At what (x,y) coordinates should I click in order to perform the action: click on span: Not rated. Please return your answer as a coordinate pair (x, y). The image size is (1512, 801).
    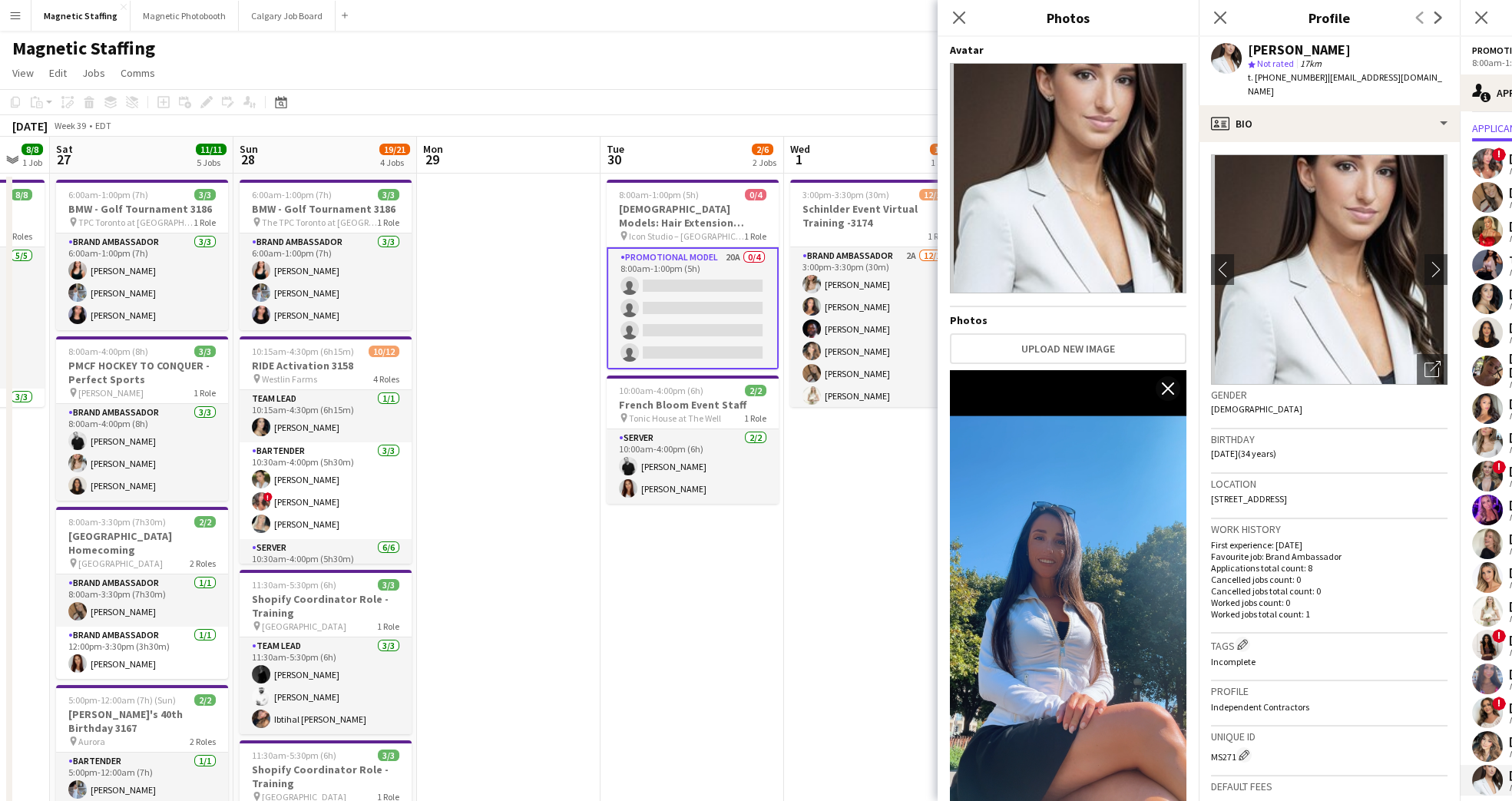
    Looking at the image, I should click on (1276, 63).